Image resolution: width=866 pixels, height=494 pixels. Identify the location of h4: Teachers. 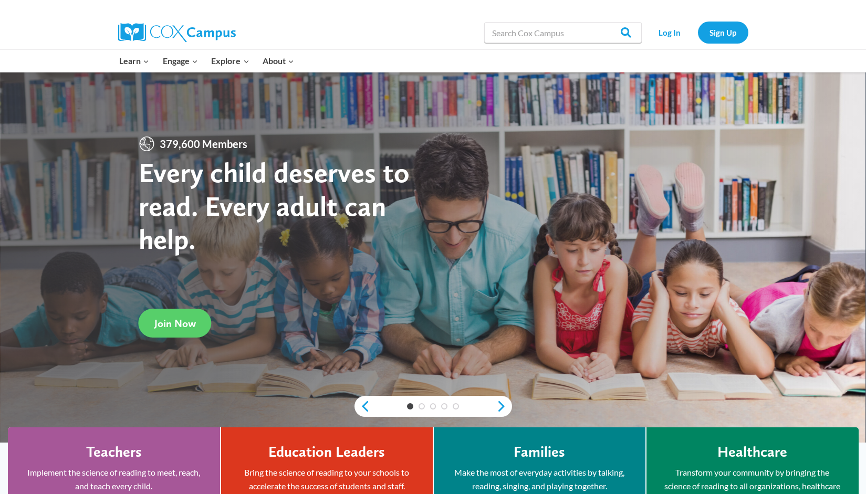
(114, 452).